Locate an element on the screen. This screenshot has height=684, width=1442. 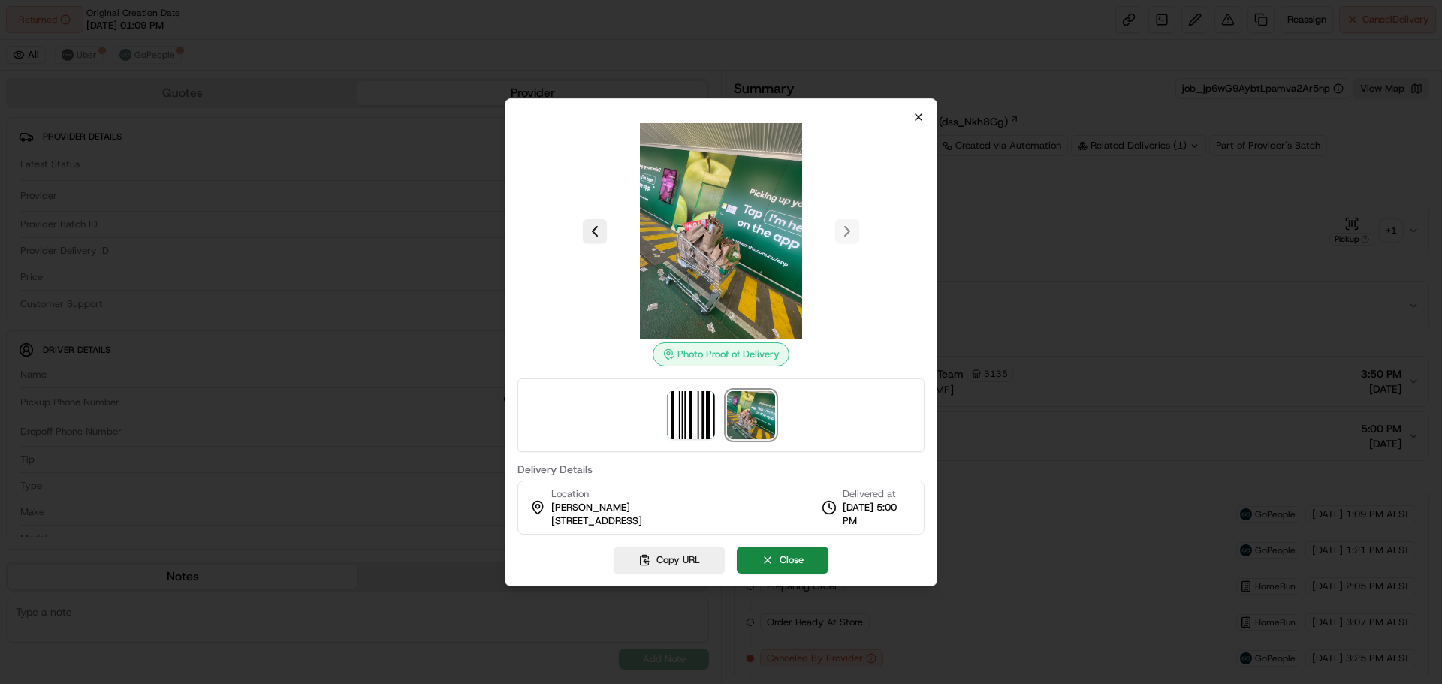
div: Photo Proof of Delivery is located at coordinates (721, 354).